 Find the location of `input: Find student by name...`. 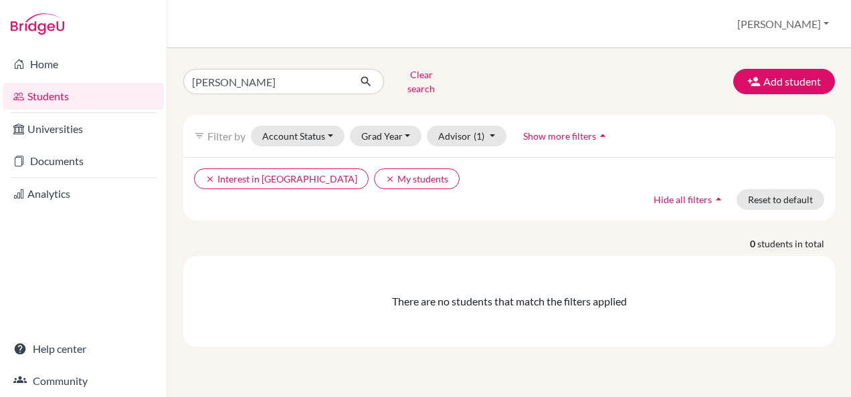

input: Find student by name... is located at coordinates (266, 82).